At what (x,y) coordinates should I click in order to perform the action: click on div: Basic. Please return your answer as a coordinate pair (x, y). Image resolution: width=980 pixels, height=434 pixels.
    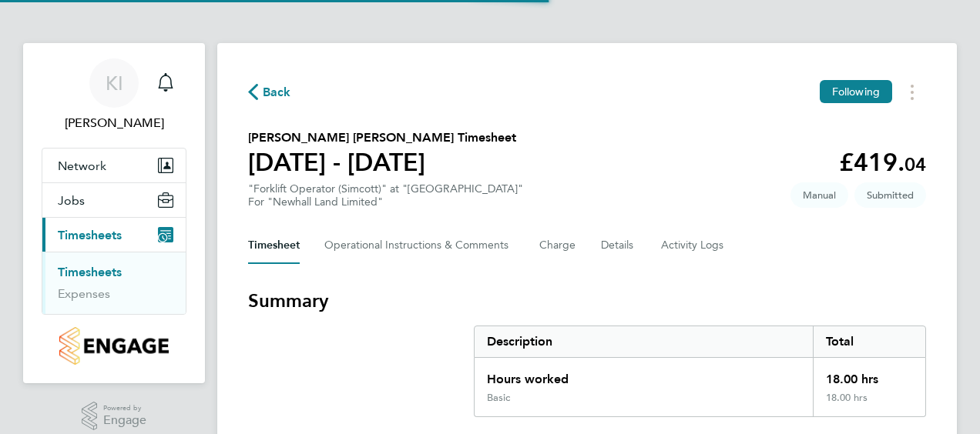
    Looking at the image, I should click on (498, 398).